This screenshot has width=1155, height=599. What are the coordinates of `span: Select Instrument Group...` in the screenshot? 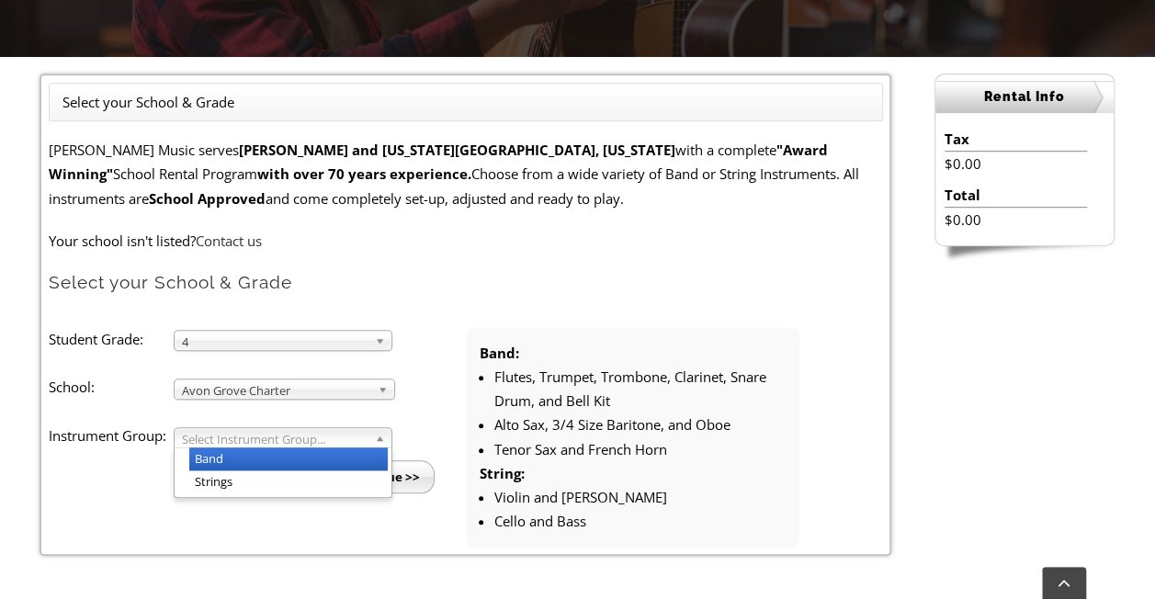 It's located at (275, 439).